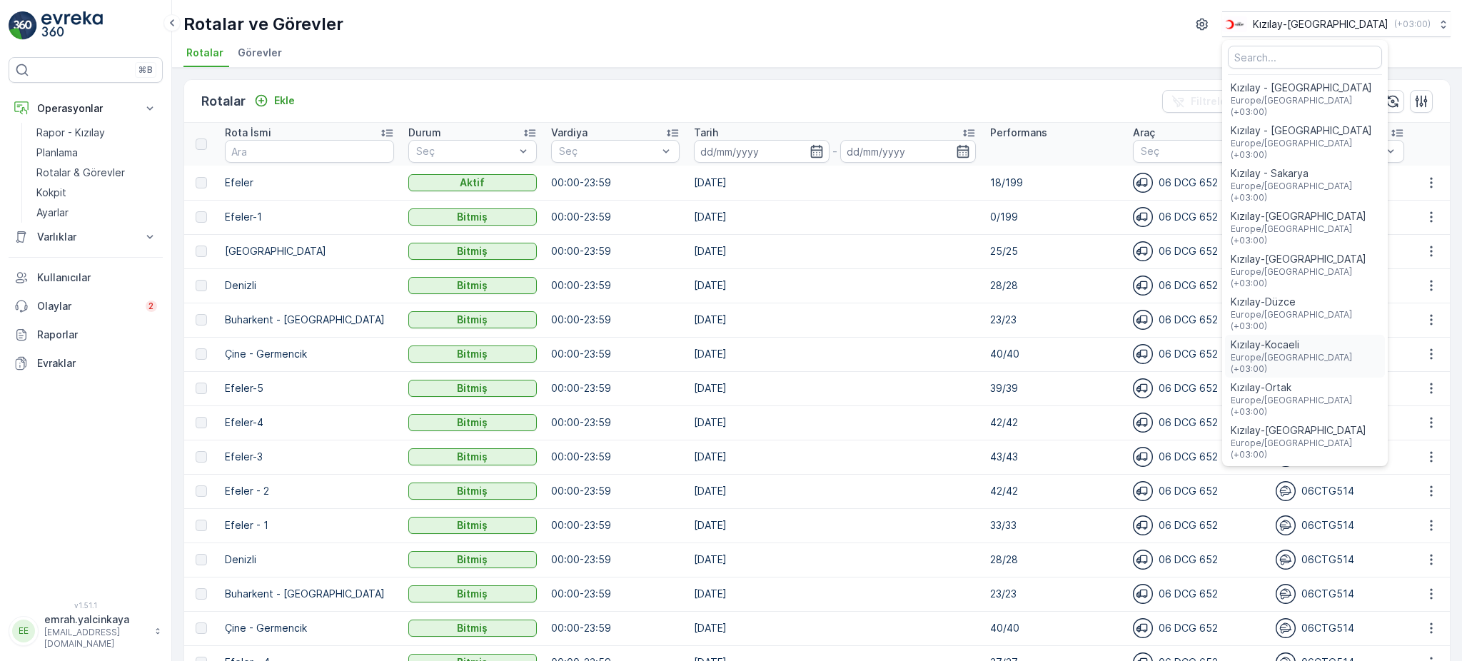  I want to click on p: Vardiya, so click(569, 133).